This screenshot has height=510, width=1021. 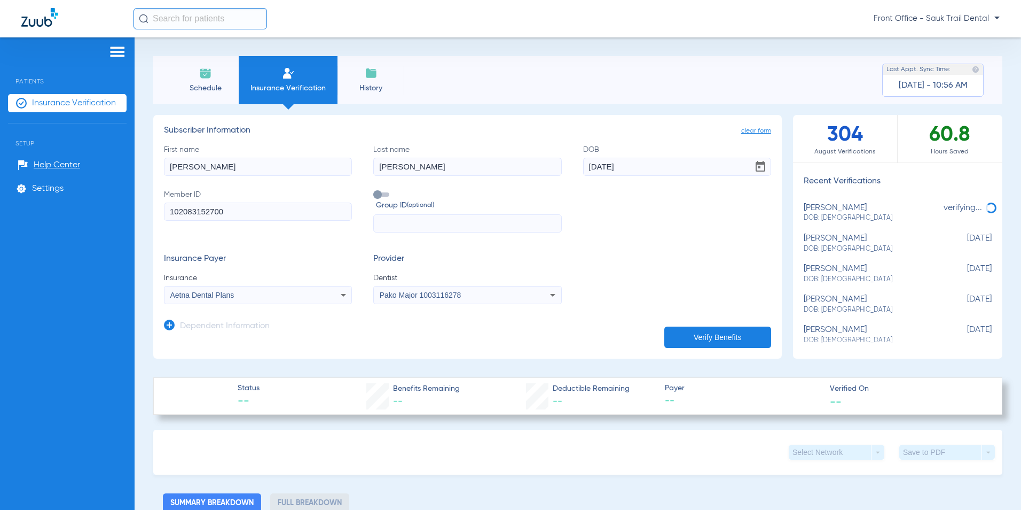 What do you see at coordinates (950, 152) in the screenshot?
I see `span: Hours Saved` at bounding box center [950, 152].